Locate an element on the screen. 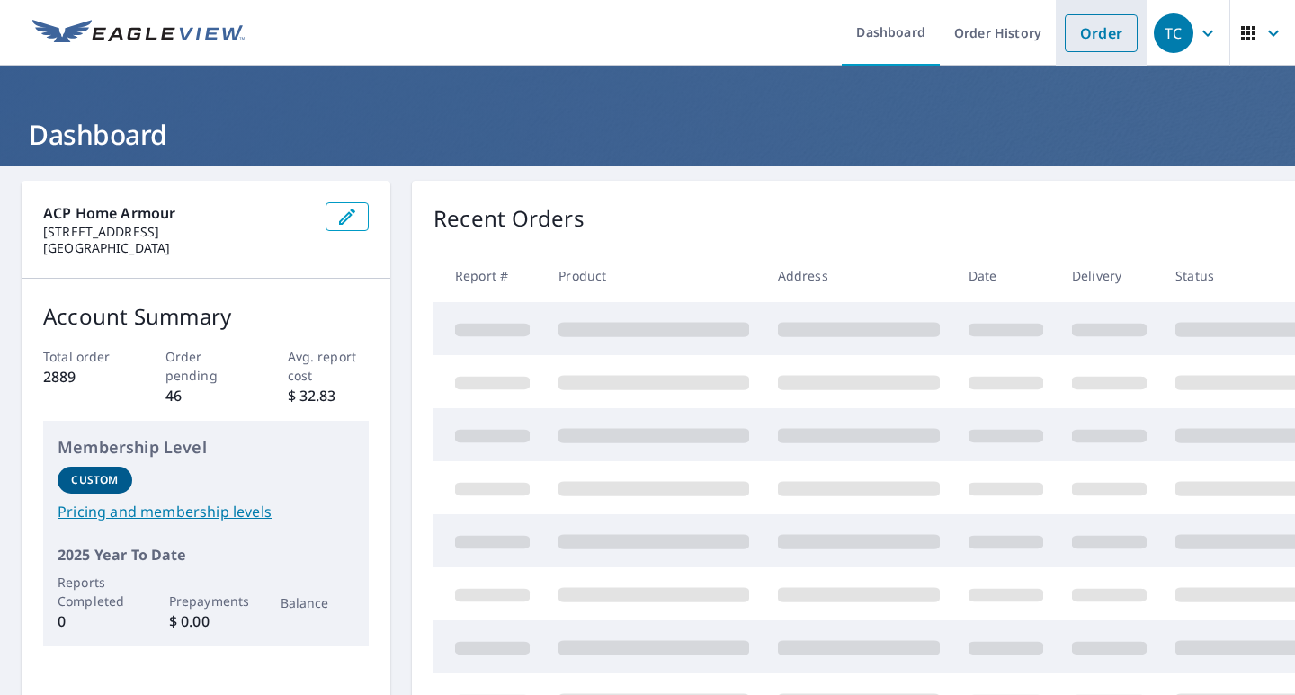  p: Membership Level is located at coordinates (206, 447).